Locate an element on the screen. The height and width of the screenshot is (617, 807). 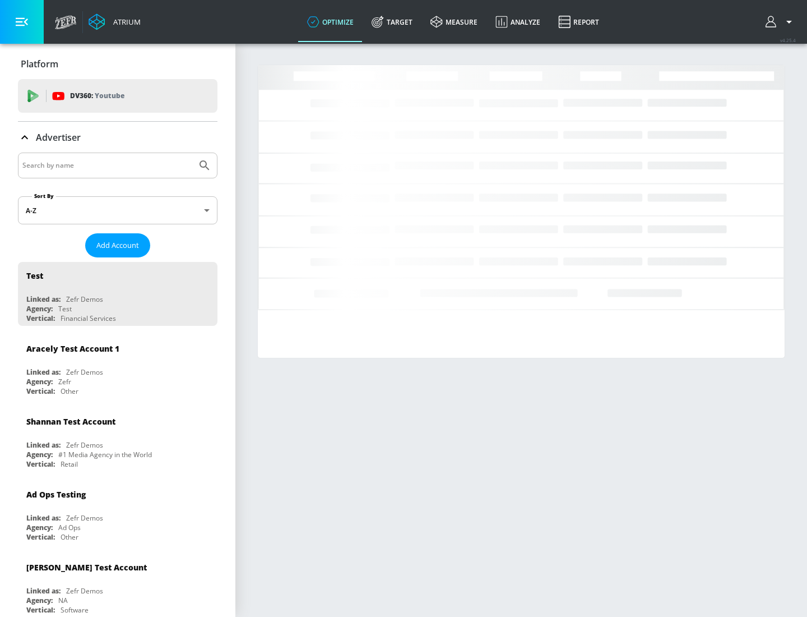
span: Add Account is located at coordinates (118, 245).